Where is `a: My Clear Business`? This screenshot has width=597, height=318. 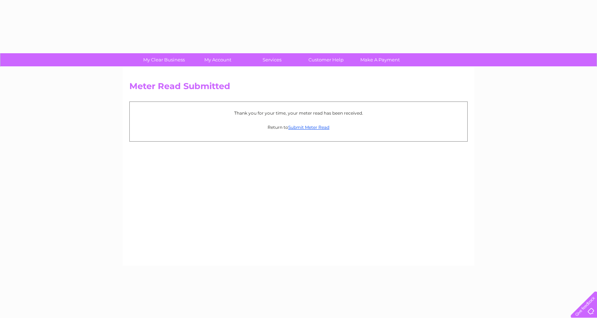 a: My Clear Business is located at coordinates (164, 60).